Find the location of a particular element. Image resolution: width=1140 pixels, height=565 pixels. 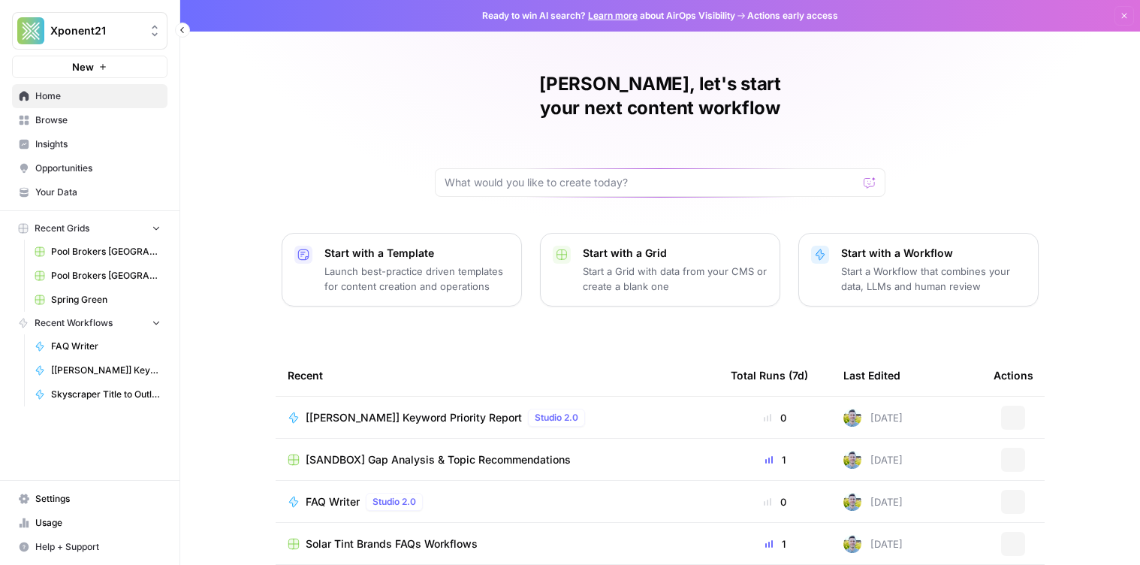

button: Start with a WorkflowStart a Workflow that combines your data, LLMs and human review is located at coordinates (918, 270).